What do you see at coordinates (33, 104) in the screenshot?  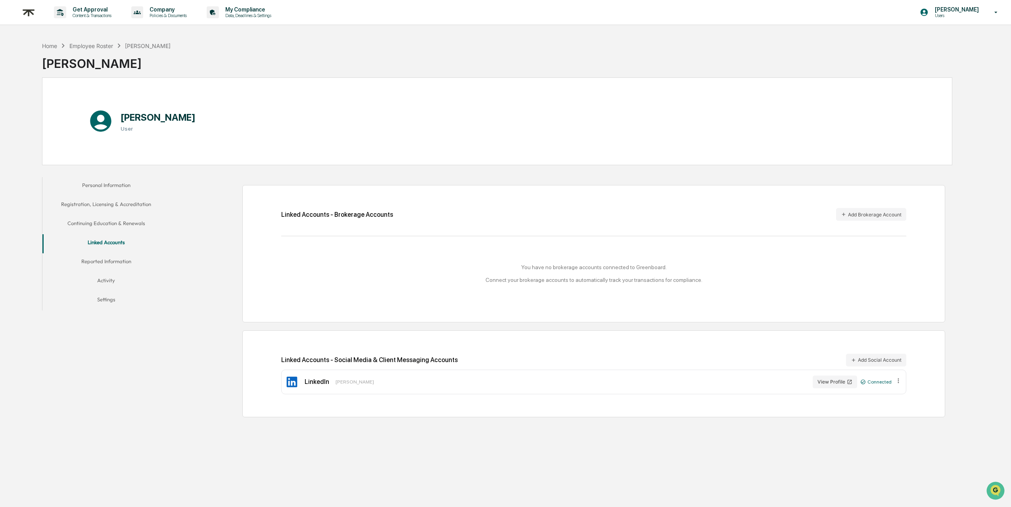 I see `span: Preclearance` at bounding box center [33, 104].